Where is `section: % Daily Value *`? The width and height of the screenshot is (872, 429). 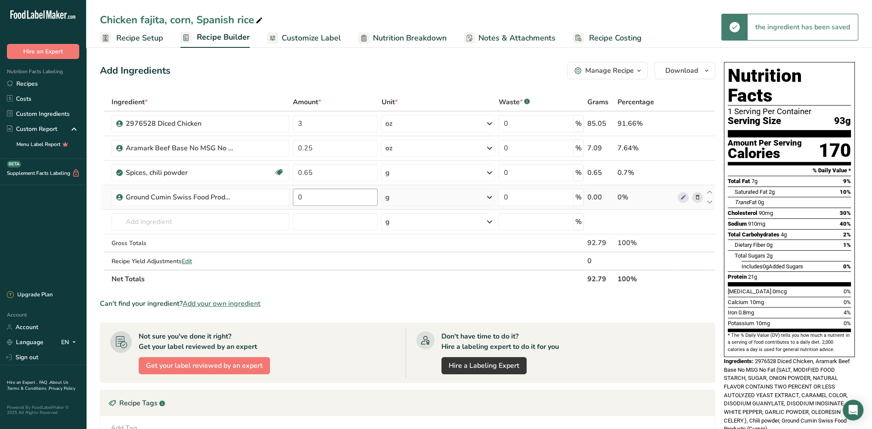
section: % Daily Value * is located at coordinates (789, 170).